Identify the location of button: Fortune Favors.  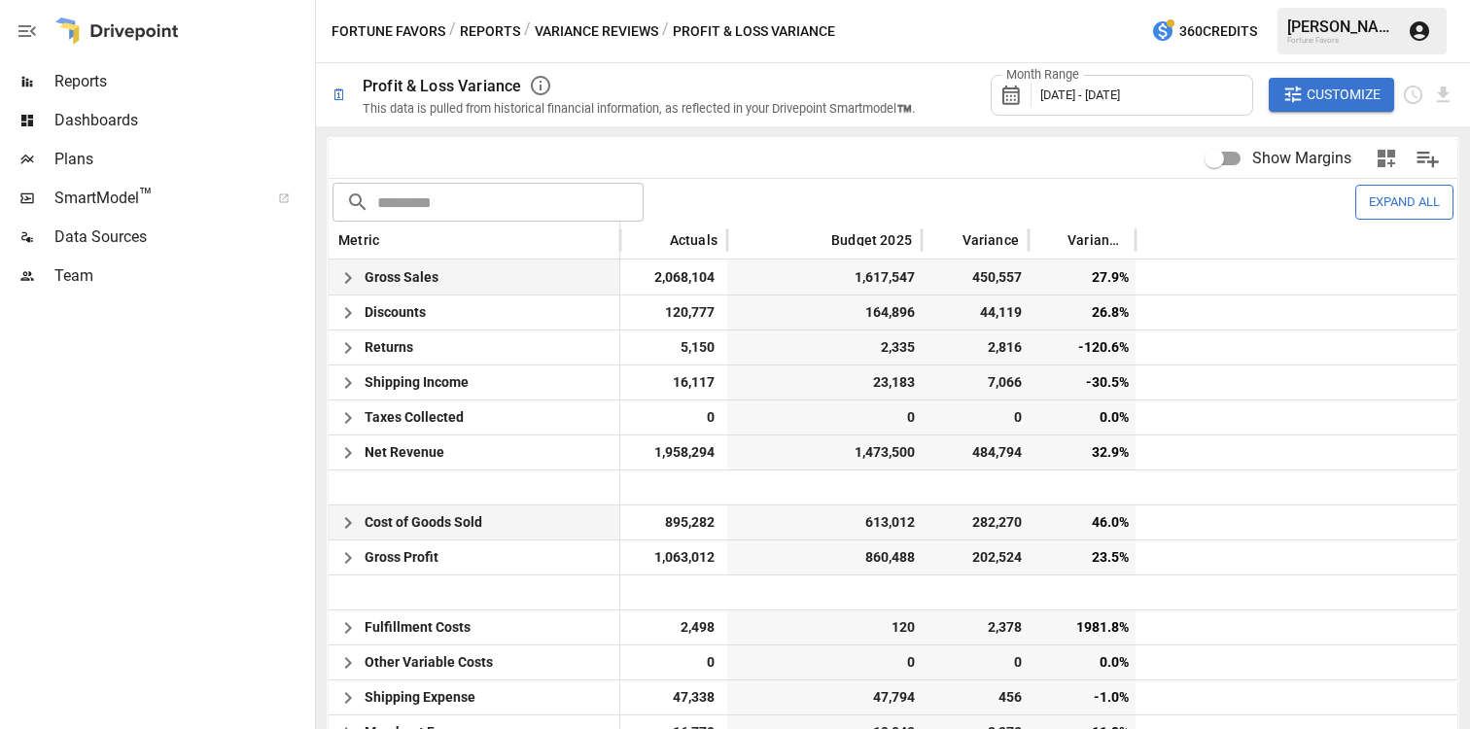
(388, 31).